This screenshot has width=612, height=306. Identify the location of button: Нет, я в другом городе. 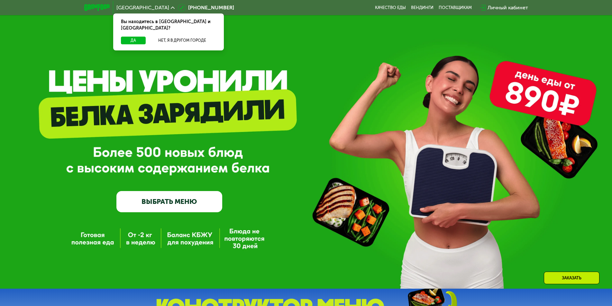
(182, 41).